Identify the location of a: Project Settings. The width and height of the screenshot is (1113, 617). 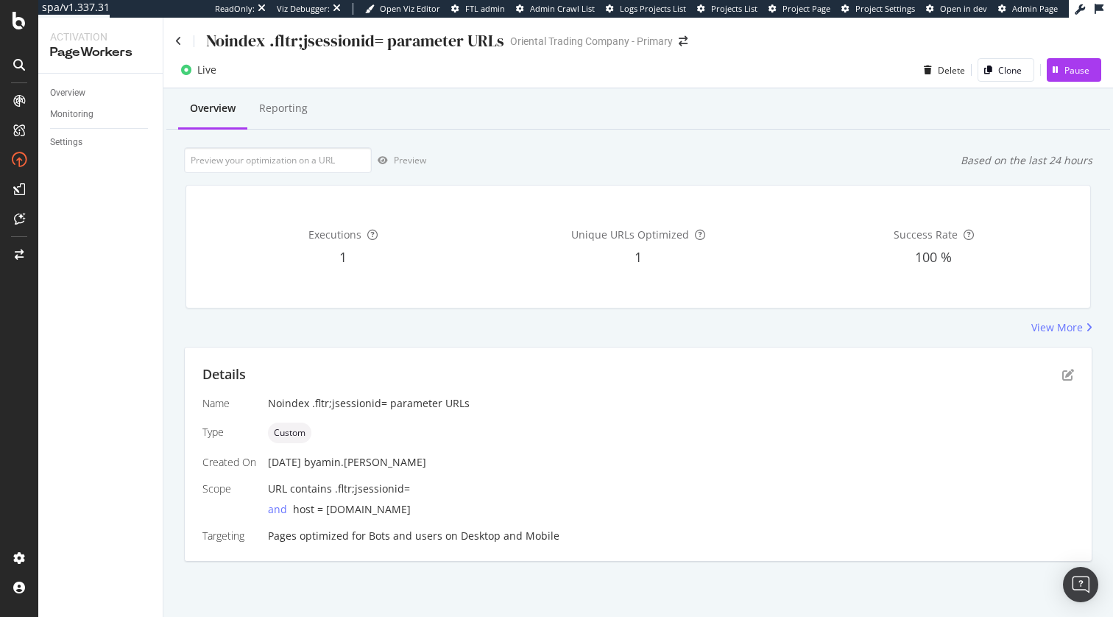
(878, 9).